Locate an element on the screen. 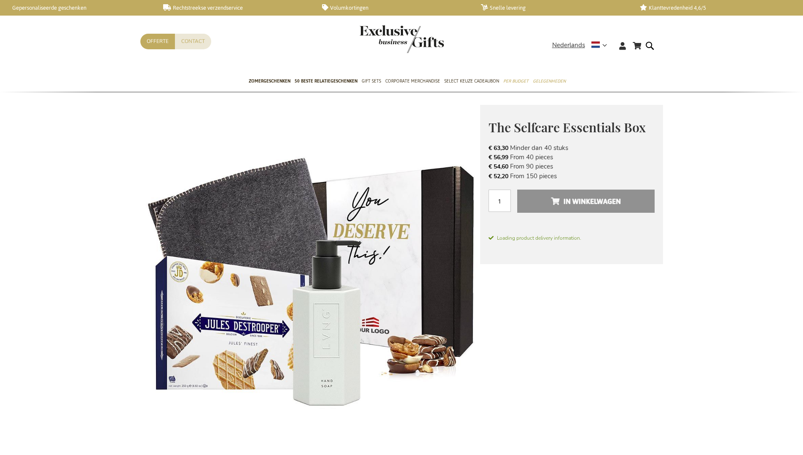  a: Offerte is located at coordinates (158, 41).